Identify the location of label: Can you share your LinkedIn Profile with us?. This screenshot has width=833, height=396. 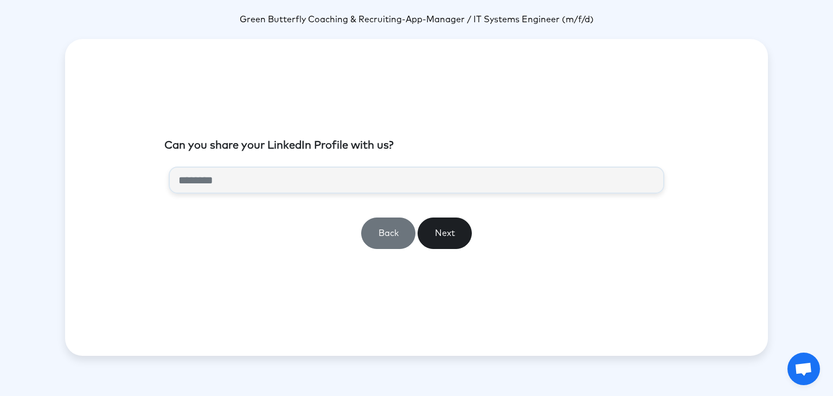
(279, 145).